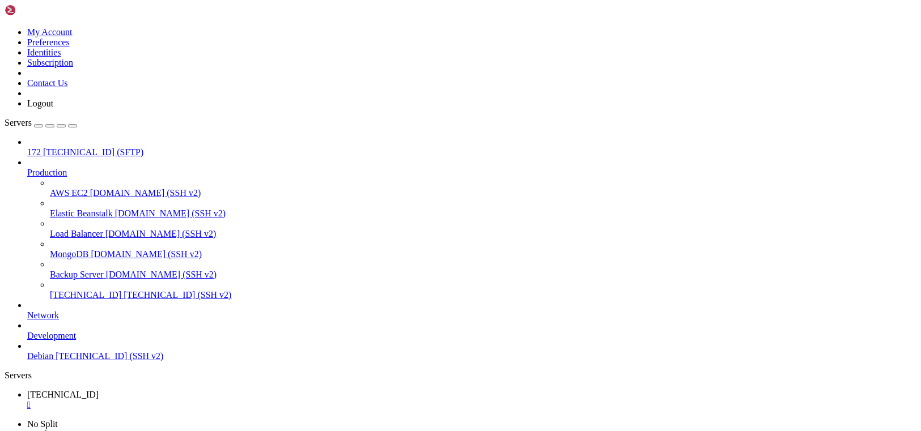 The width and height of the screenshot is (921, 431). What do you see at coordinates (69, 254) in the screenshot?
I see `span: MongoDB` at bounding box center [69, 254].